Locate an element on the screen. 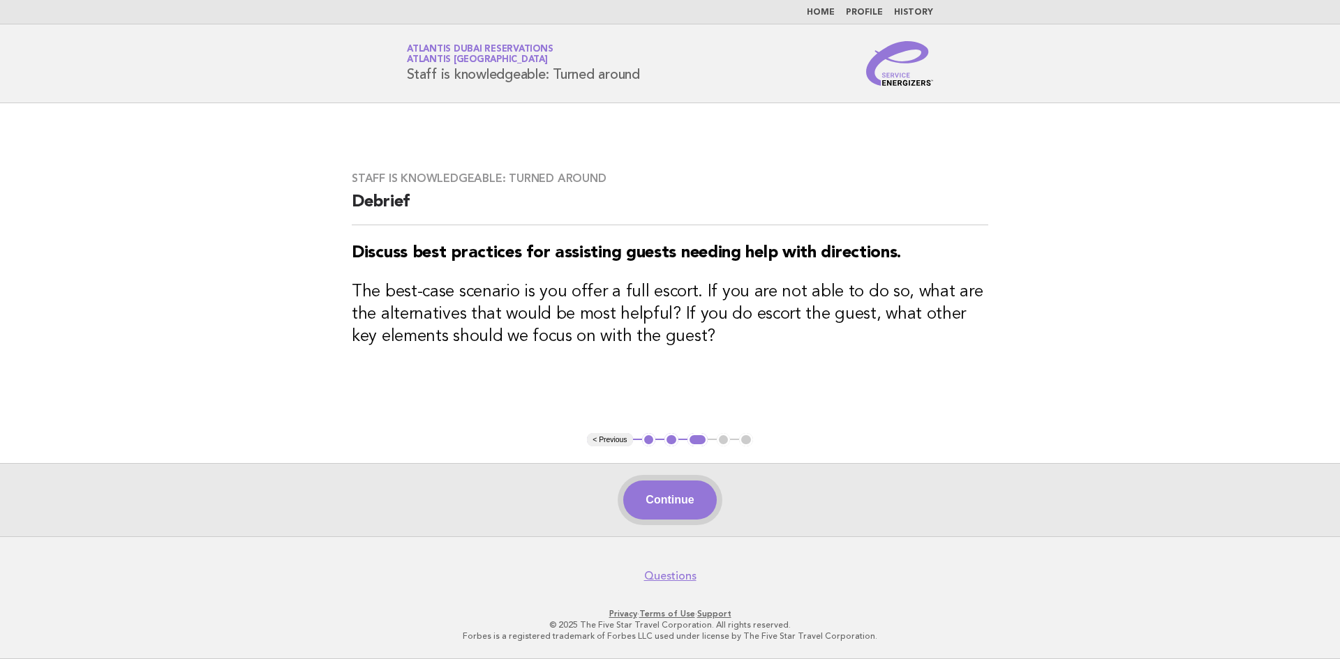  p: © 2025 The Five Star Travel Corporation. All rights reserved. is located at coordinates (670, 625).